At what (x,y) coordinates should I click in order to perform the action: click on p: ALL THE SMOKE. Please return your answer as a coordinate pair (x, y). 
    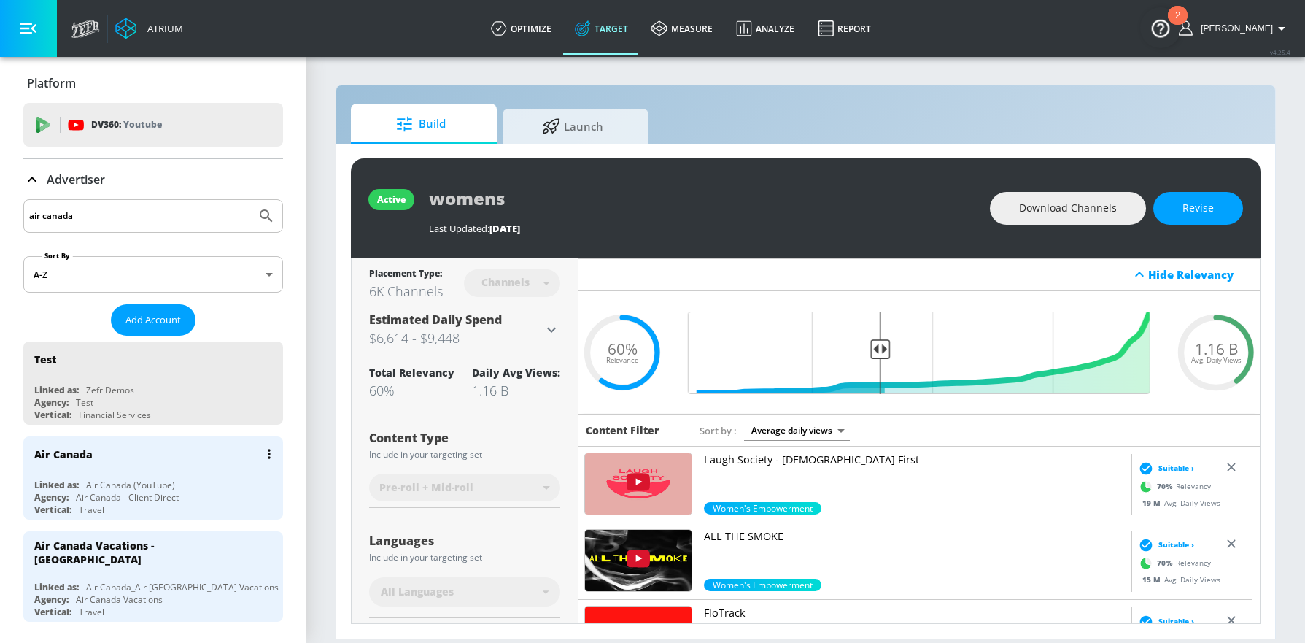
    Looking at the image, I should click on (915, 536).